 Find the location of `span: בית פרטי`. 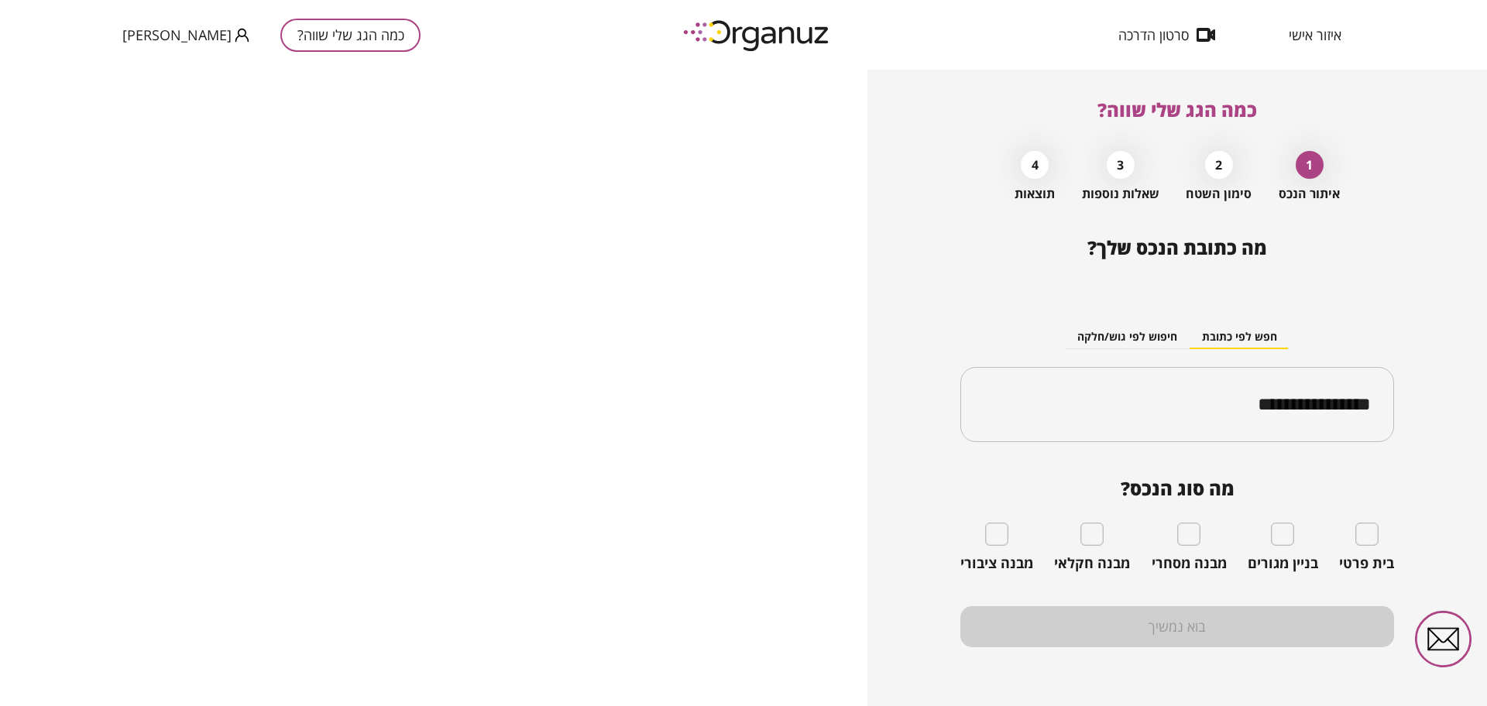

span: בית פרטי is located at coordinates (1366, 564).